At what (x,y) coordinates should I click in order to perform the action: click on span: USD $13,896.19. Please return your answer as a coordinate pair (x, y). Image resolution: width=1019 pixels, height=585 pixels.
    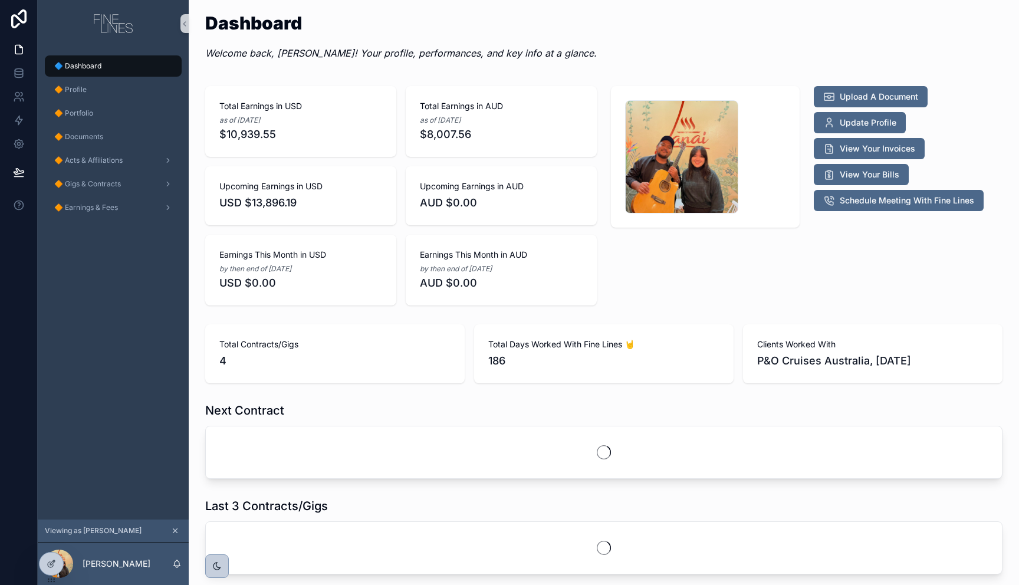
    Looking at the image, I should click on (301, 203).